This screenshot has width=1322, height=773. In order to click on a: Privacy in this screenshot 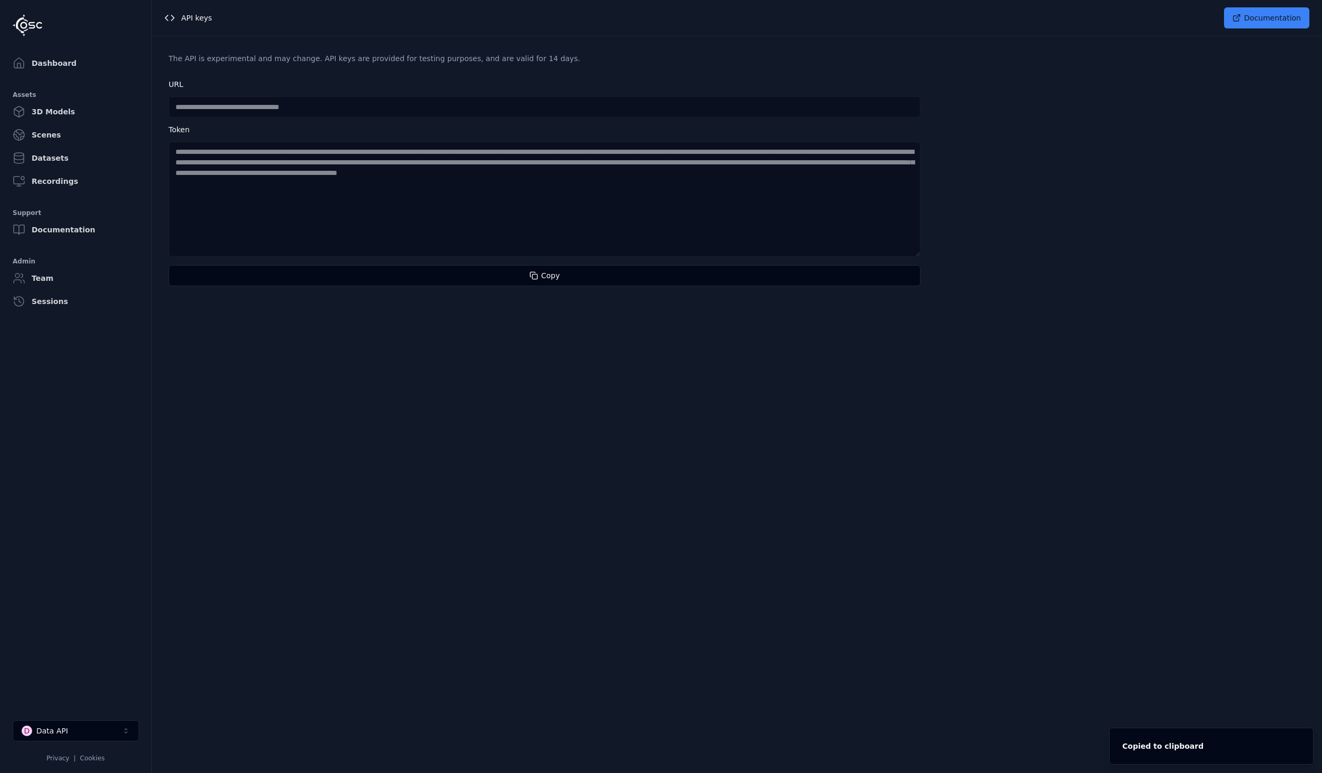, I will do `click(57, 758)`.